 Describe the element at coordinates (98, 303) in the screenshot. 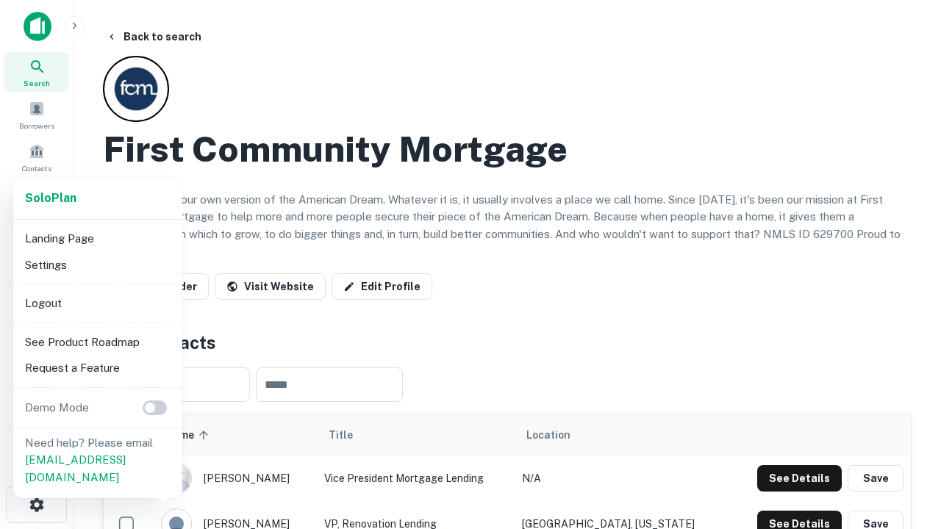

I see `li: Logout` at that location.